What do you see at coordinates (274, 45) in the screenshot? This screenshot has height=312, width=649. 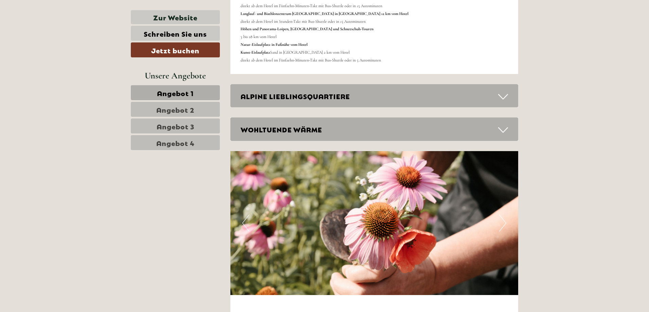 I see `span: Natur-Eislaufplatz in Fußnähe vom Hotel` at bounding box center [274, 45].